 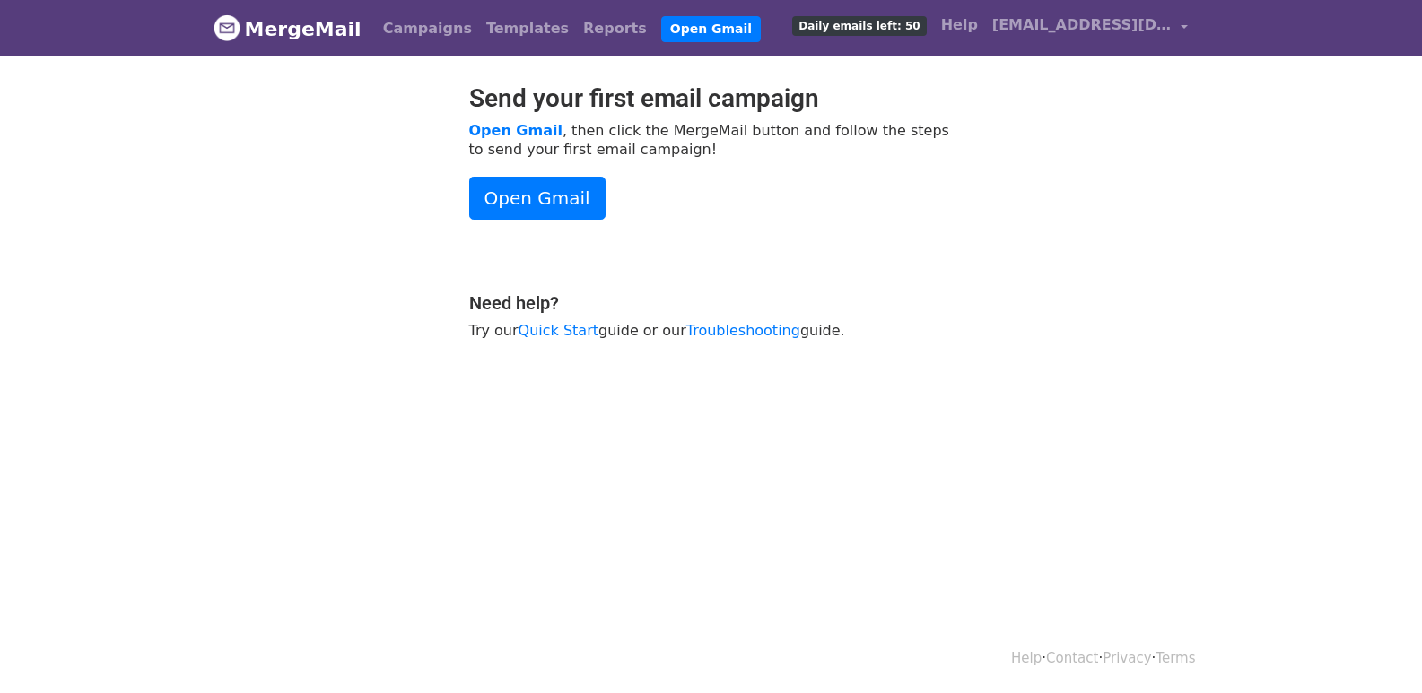 I want to click on a: Quick Start, so click(x=558, y=330).